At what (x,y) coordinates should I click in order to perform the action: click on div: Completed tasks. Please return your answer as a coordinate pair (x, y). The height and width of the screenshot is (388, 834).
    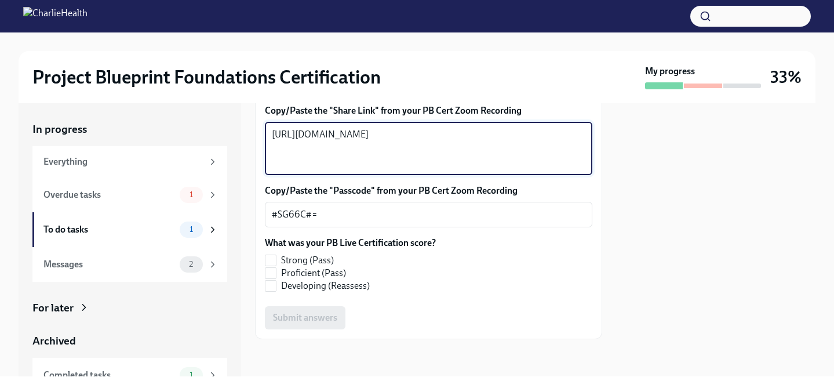
    Looking at the image, I should click on (109, 375).